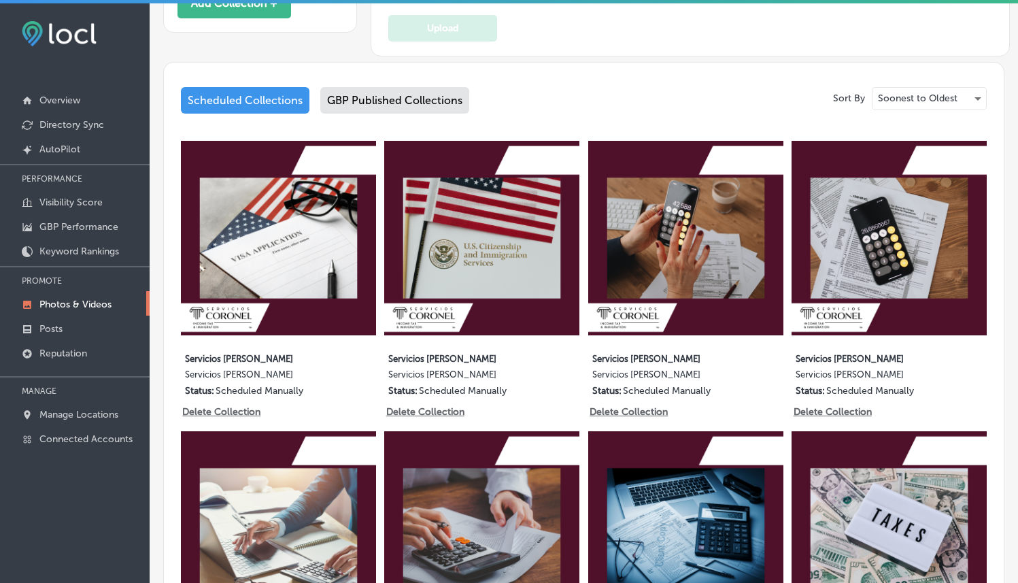  Describe the element at coordinates (917, 98) in the screenshot. I see `p: Soonest to Oldest` at that location.